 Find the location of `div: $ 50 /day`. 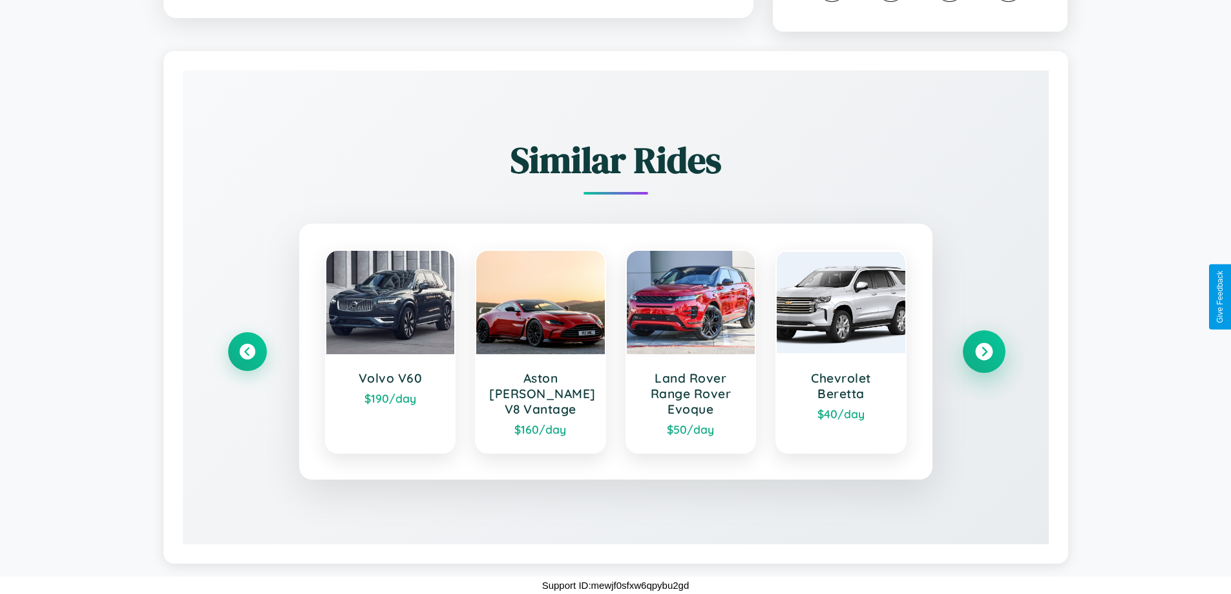

div: $ 50 /day is located at coordinates (691, 429).